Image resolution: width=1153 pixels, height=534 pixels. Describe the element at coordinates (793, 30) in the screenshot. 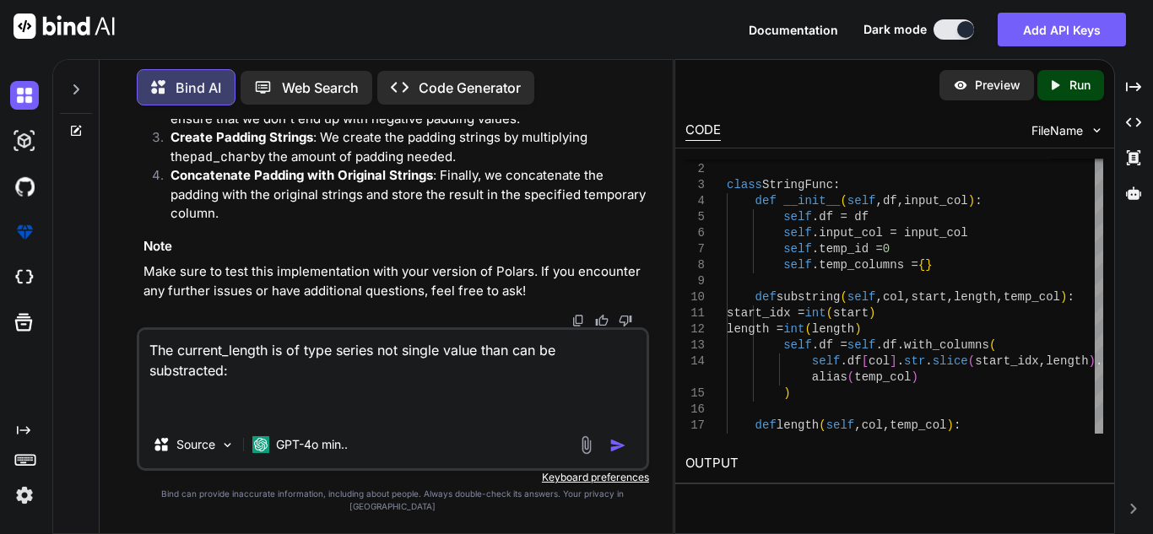

I see `span: Documentation` at that location.